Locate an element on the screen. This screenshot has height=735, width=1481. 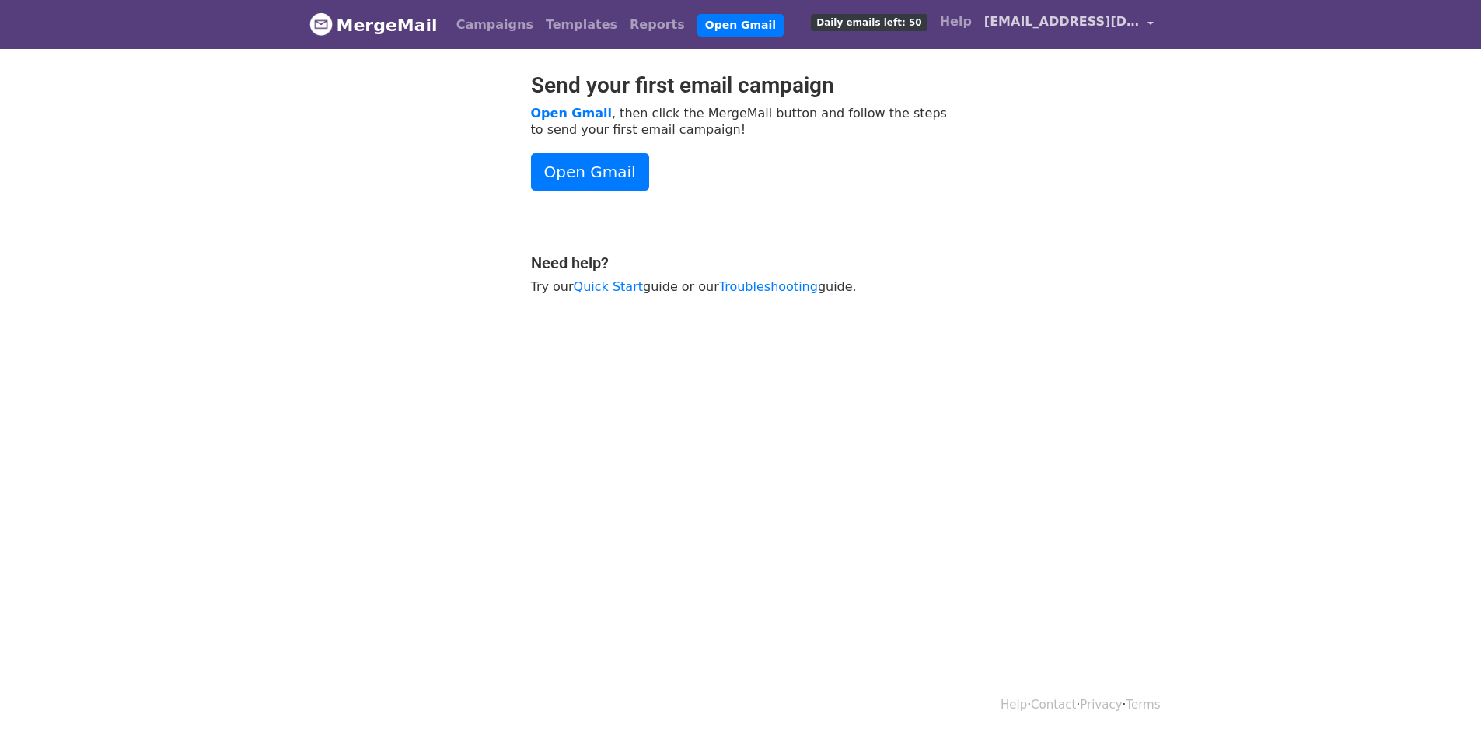
p: Try our guide or our guide. is located at coordinates (741, 286).